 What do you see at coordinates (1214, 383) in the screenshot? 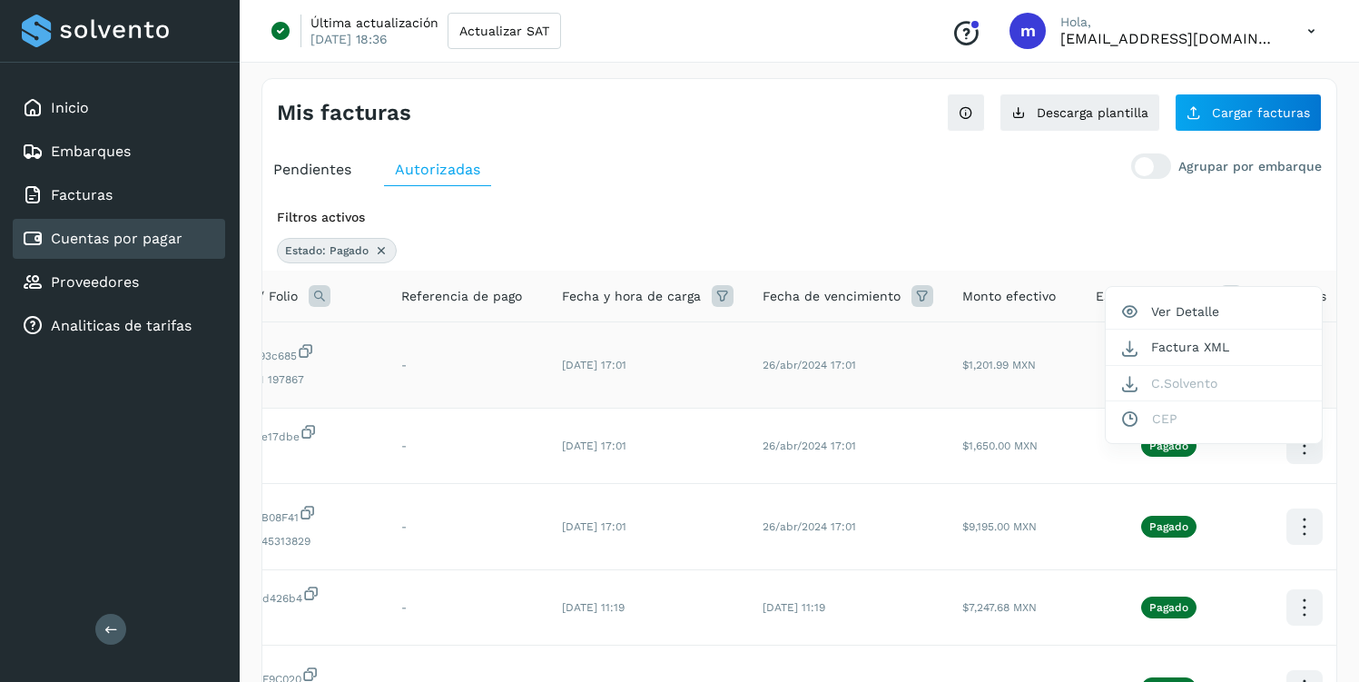
I see `button: C.Solvento` at bounding box center [1214, 383].